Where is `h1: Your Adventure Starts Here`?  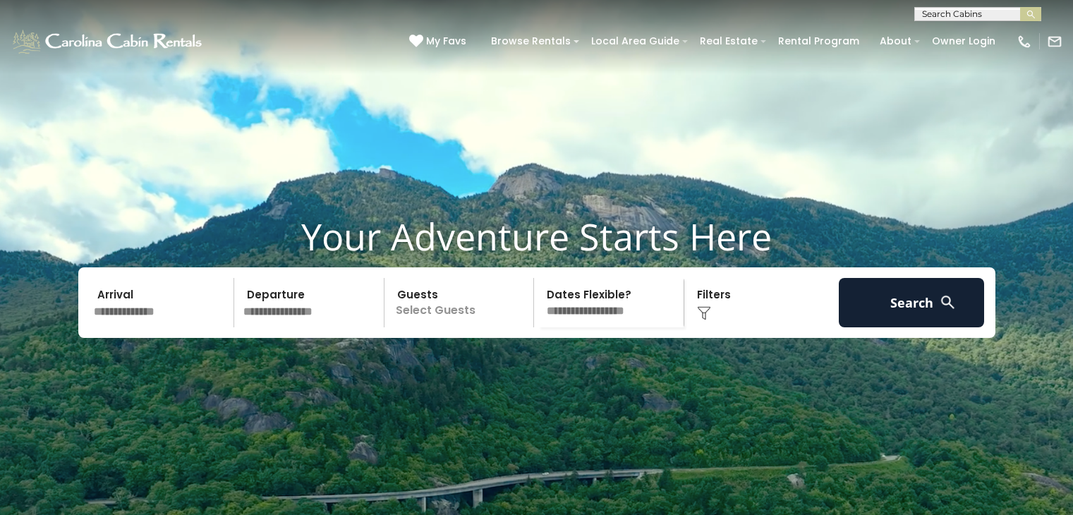 h1: Your Adventure Starts Here is located at coordinates (536, 236).